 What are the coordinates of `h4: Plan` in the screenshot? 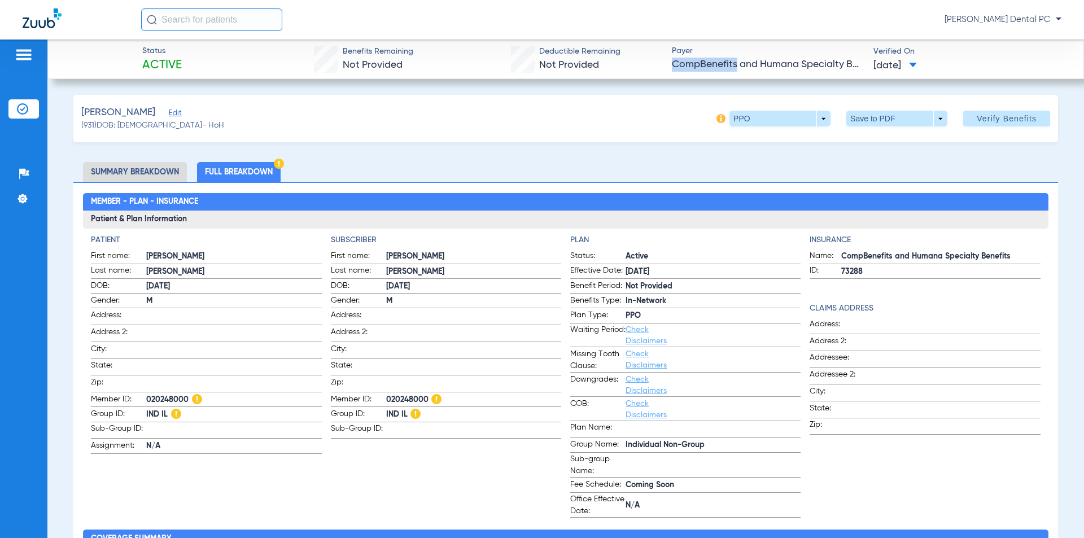 It's located at (685, 240).